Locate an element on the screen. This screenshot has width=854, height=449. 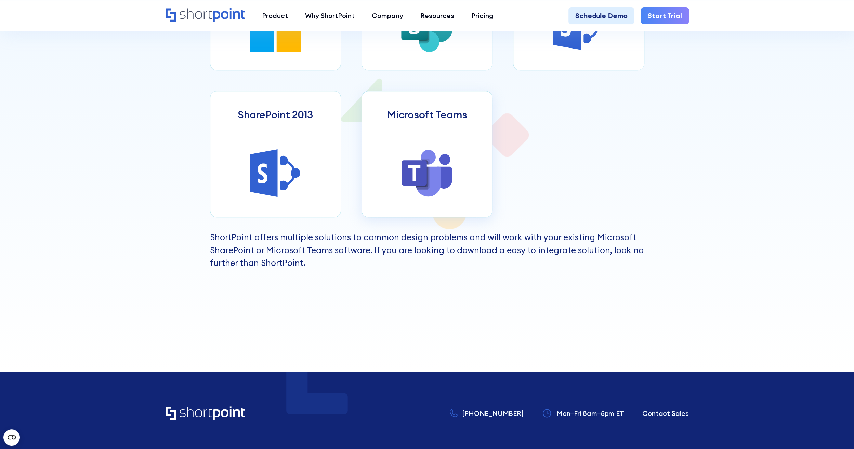
a: Microsoft Teams is located at coordinates (427, 154).